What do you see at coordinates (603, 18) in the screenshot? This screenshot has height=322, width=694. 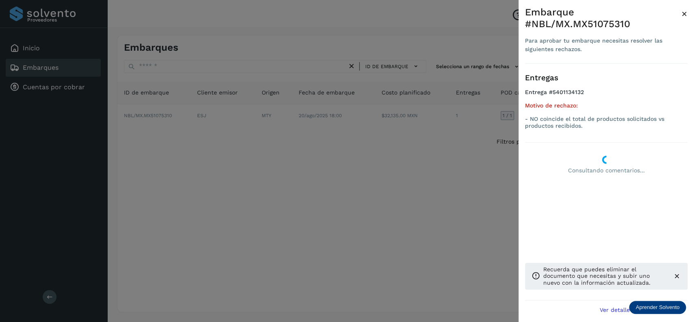 I see `div: Embarque #NBL/MX.MX51075310` at bounding box center [603, 18].